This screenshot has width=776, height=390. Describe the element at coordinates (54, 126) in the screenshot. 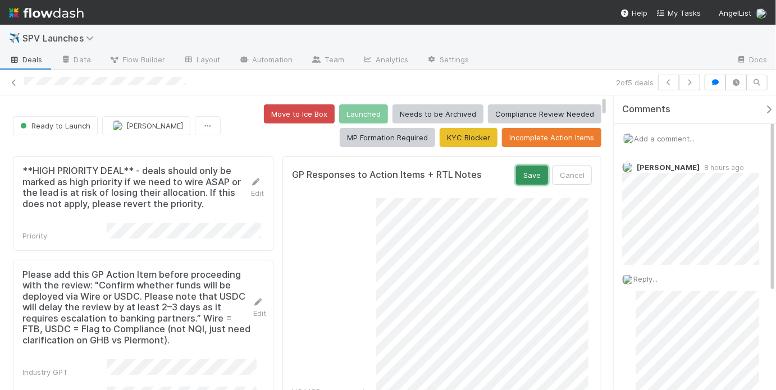

I see `span: Ready to Launch` at that location.